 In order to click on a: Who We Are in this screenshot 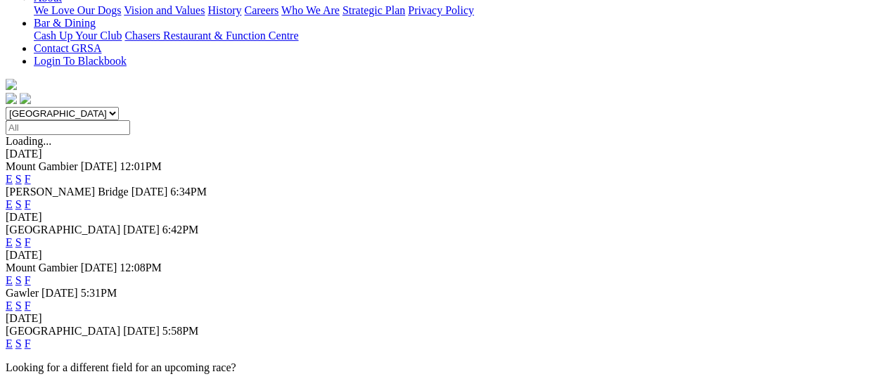, I will do `click(310, 10)`.